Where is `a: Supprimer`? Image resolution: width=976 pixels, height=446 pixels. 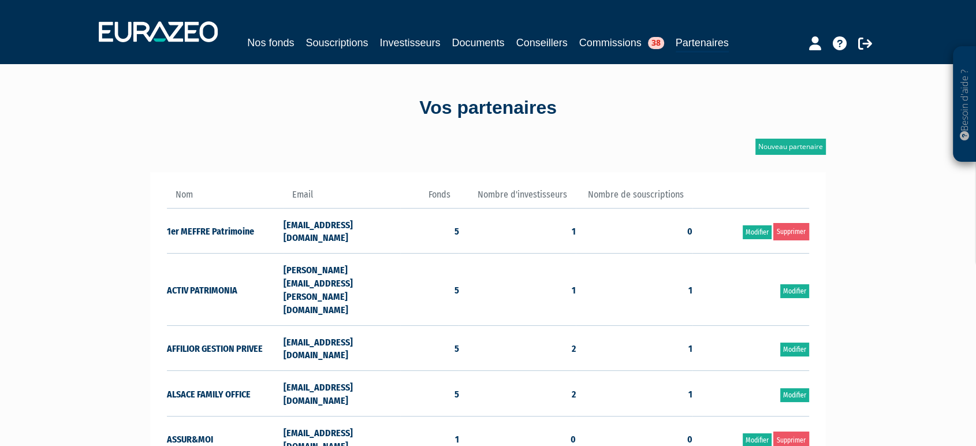 a: Supprimer is located at coordinates (792, 232).